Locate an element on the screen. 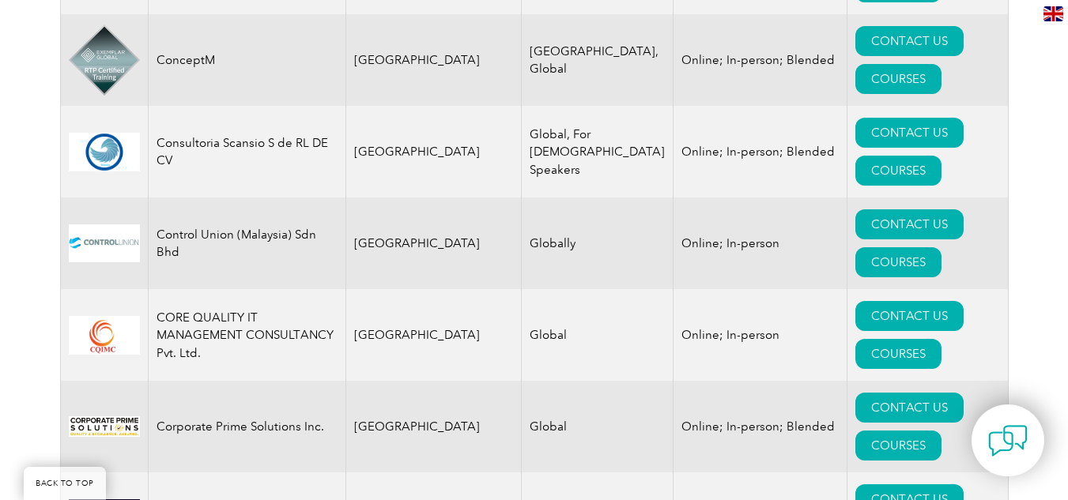  img: 534ecdca-dfff-ed11-8f6c-00224814fd52-logo.jpg is located at coordinates (104, 244).